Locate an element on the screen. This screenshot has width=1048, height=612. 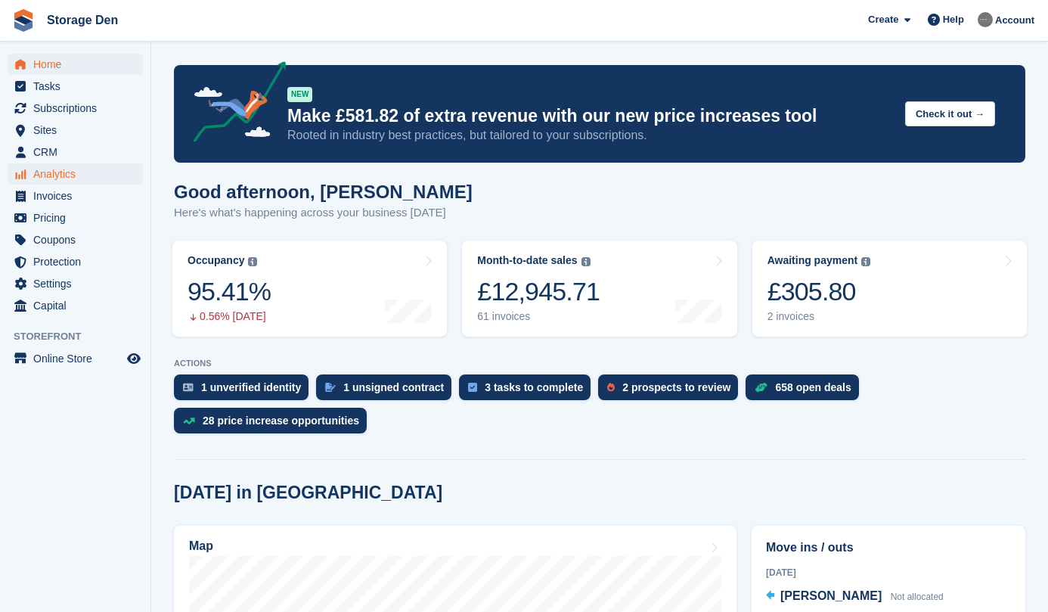
img: stora-icon-8386f47178a22dfd0bd8f6a31ec36ba5ce8667c1dd55bd0f319d3a0aa187defe.svg is located at coordinates (23, 20).